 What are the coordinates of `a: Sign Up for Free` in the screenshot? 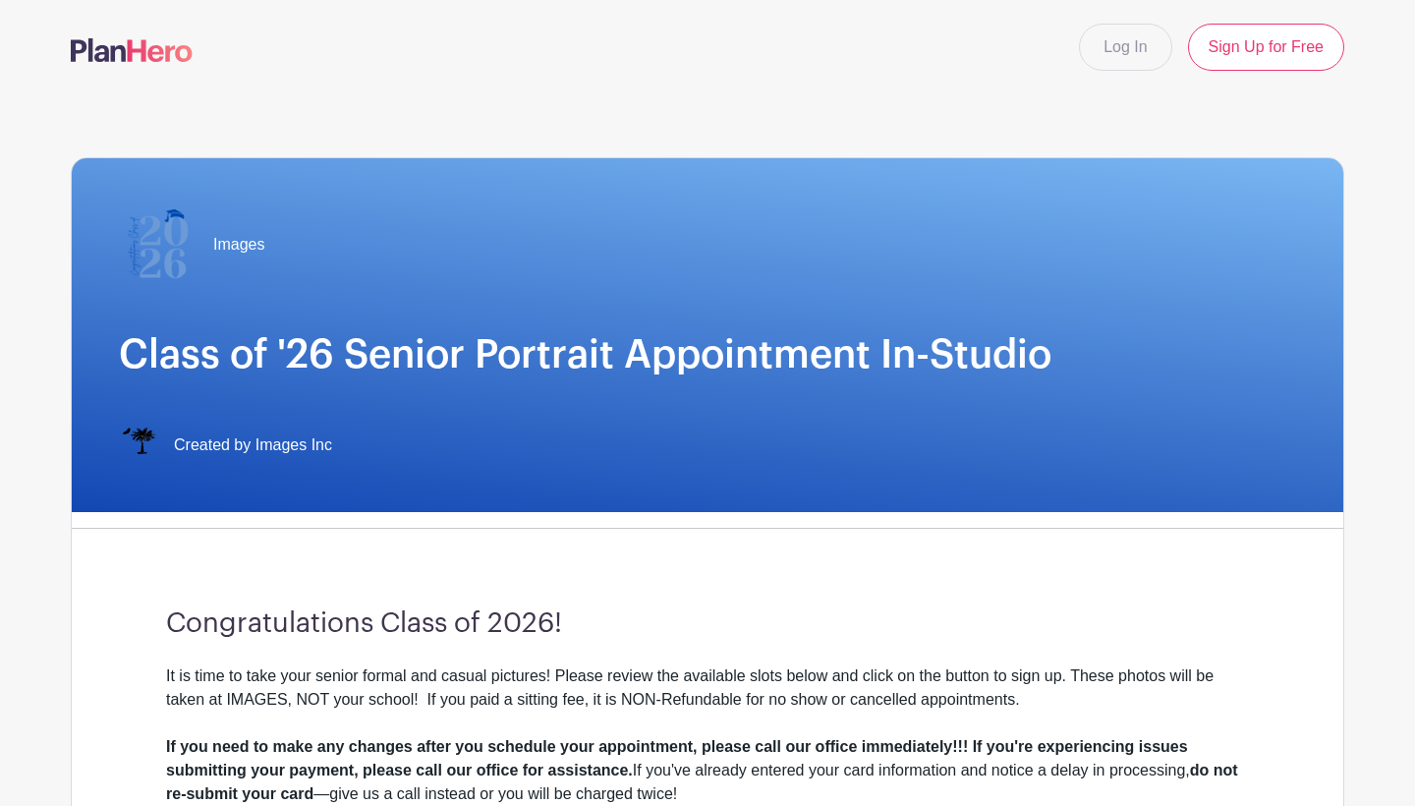 It's located at (1265, 47).